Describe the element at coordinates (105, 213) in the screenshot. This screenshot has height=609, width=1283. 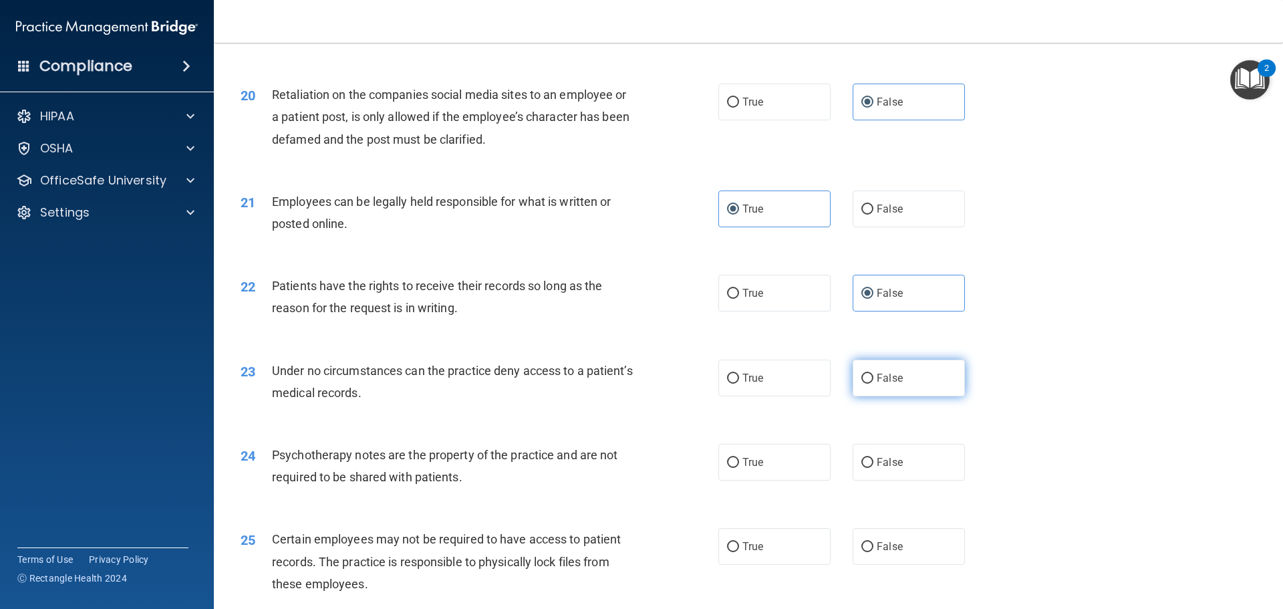
I see `a: Settings` at that location.